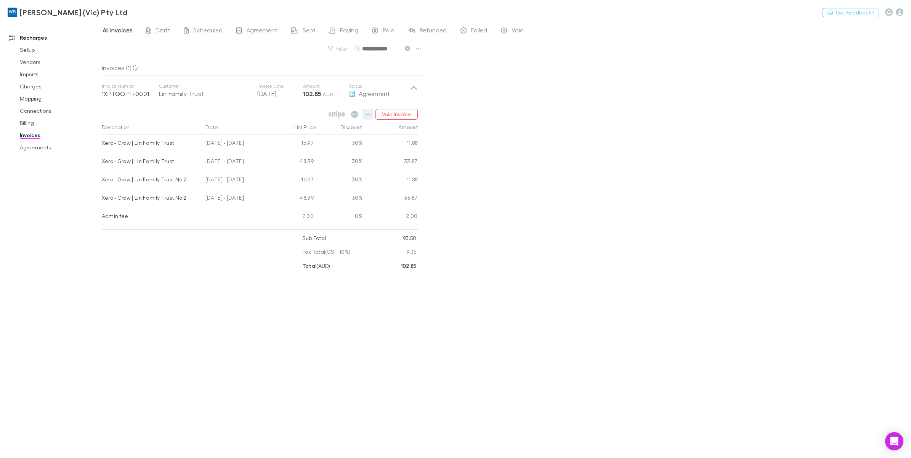  Describe the element at coordinates (60, 148) in the screenshot. I see `a: Agreements` at that location.